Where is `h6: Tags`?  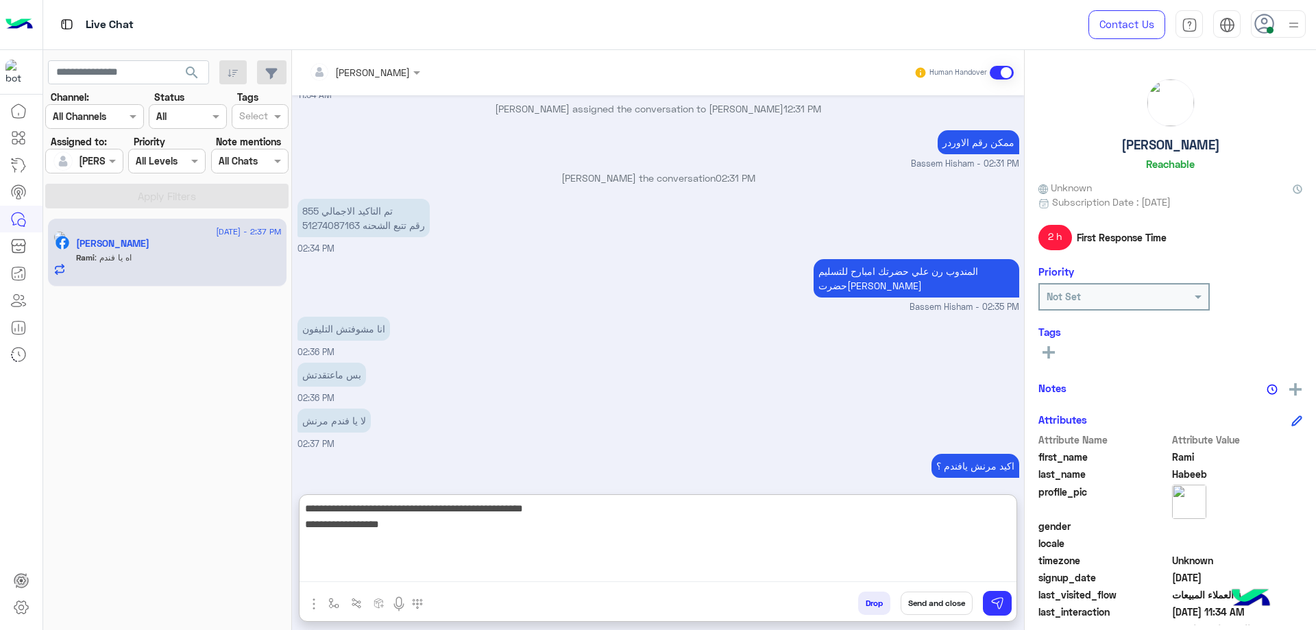 h6: Tags is located at coordinates (1170, 332).